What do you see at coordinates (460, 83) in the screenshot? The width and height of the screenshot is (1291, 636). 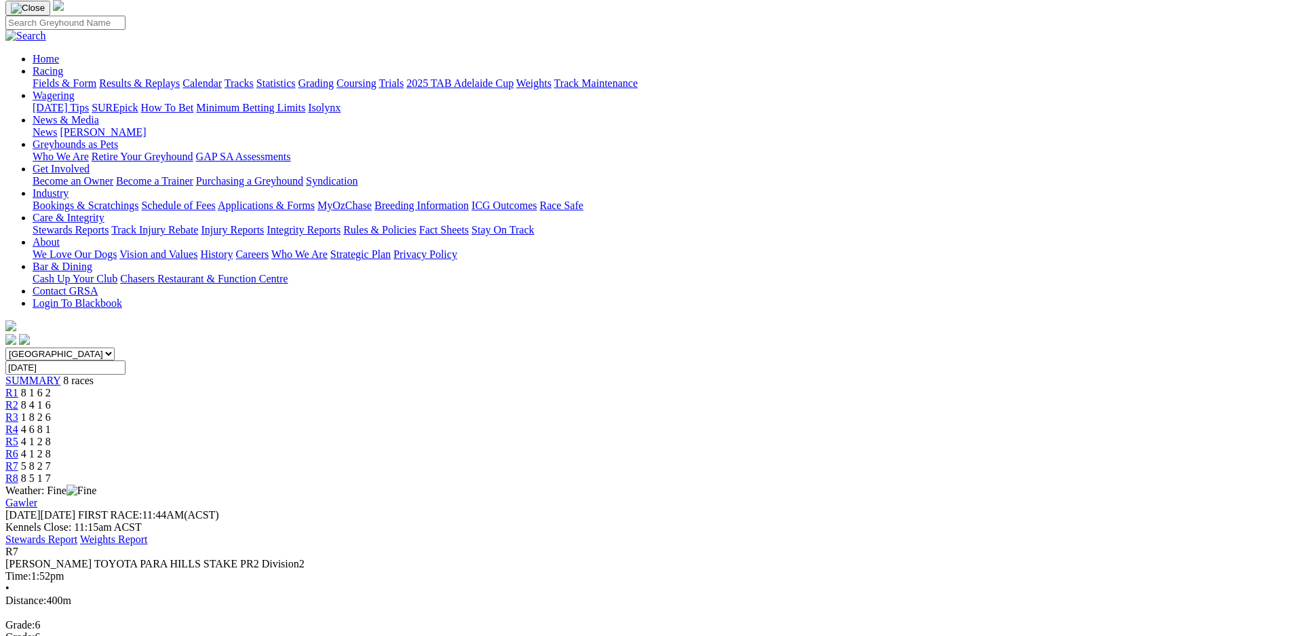 I see `a: 2025 TAB Adelaide Cup` at bounding box center [460, 83].